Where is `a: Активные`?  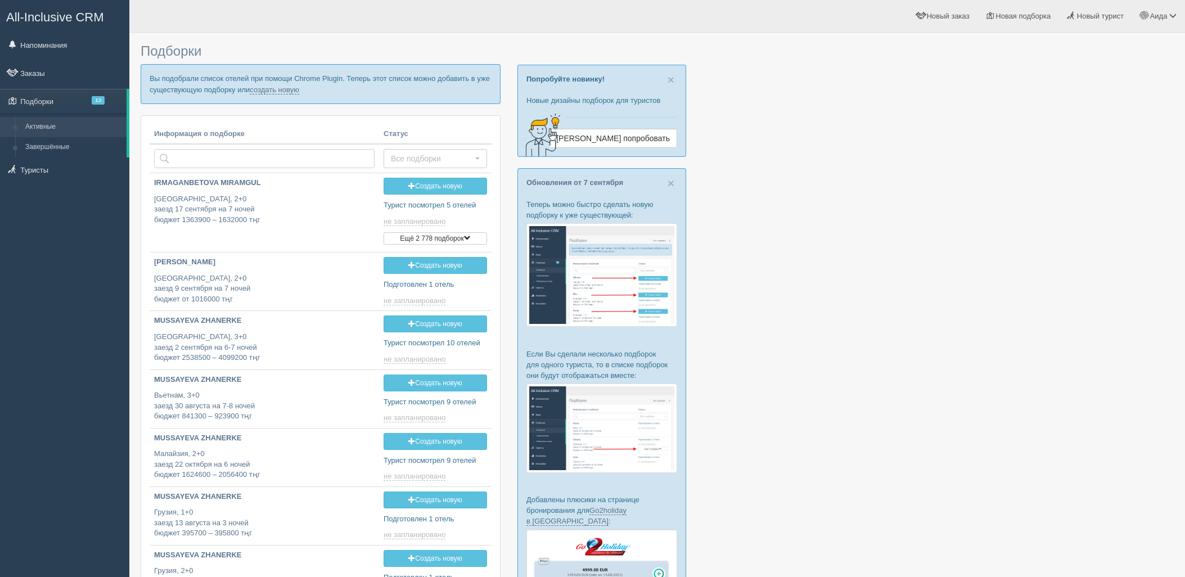
a: Активные is located at coordinates (73, 127).